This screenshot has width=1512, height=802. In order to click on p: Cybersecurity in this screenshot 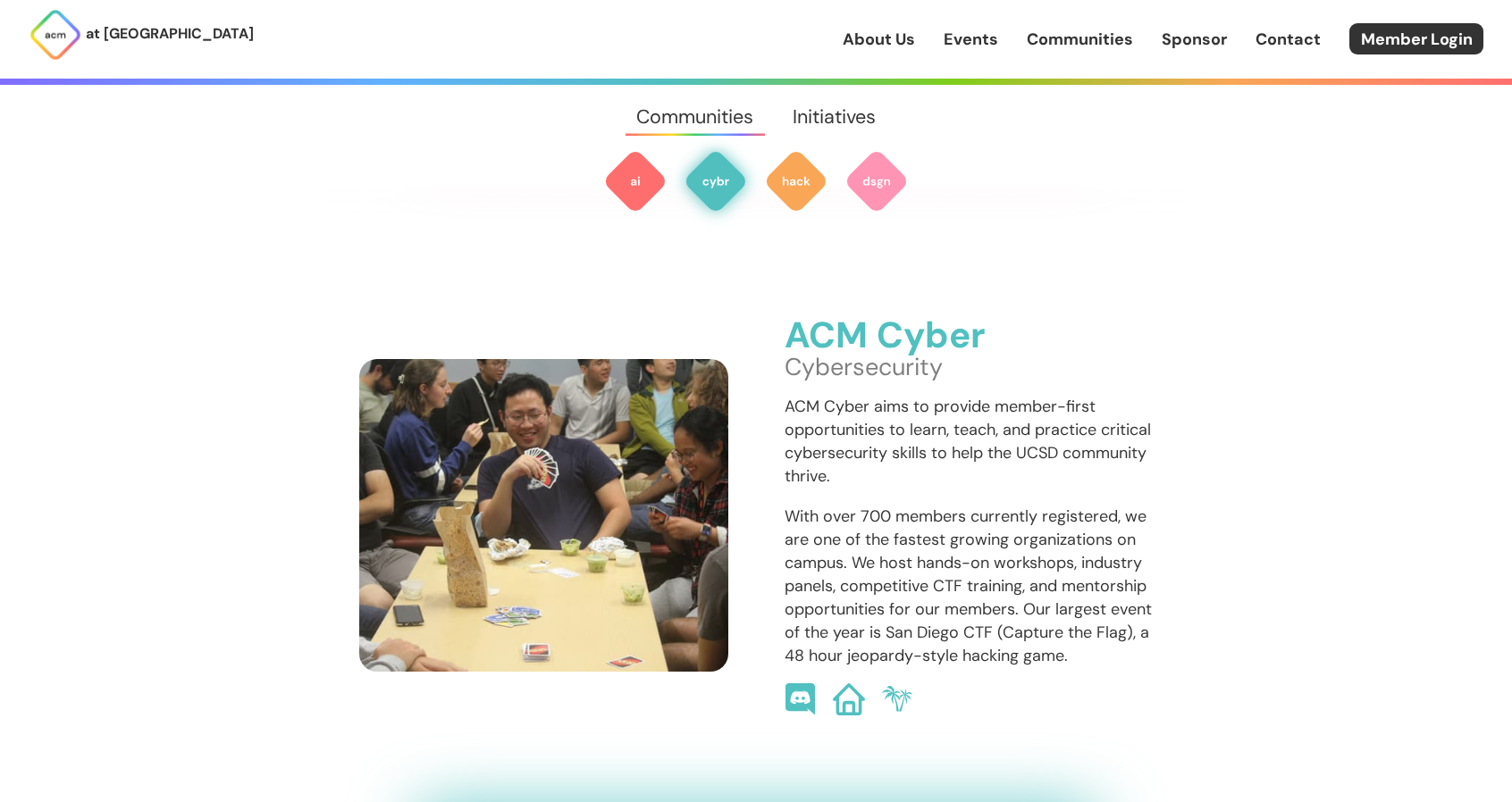, I will do `click(969, 367)`.